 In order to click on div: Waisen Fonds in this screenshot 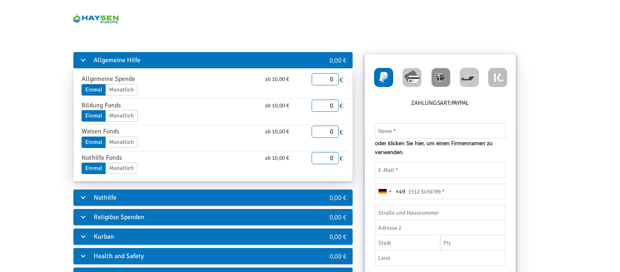, I will do `click(150, 131)`.